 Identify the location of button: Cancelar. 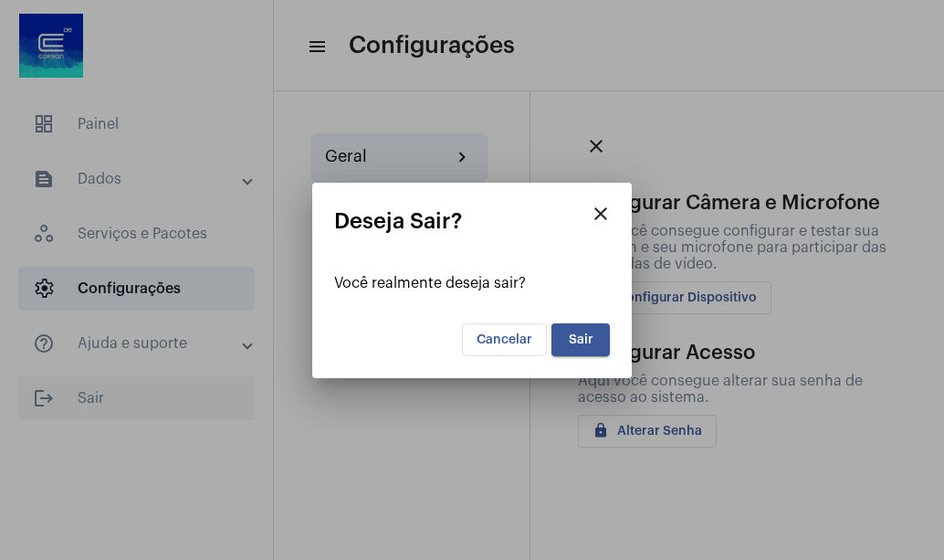
(504, 340).